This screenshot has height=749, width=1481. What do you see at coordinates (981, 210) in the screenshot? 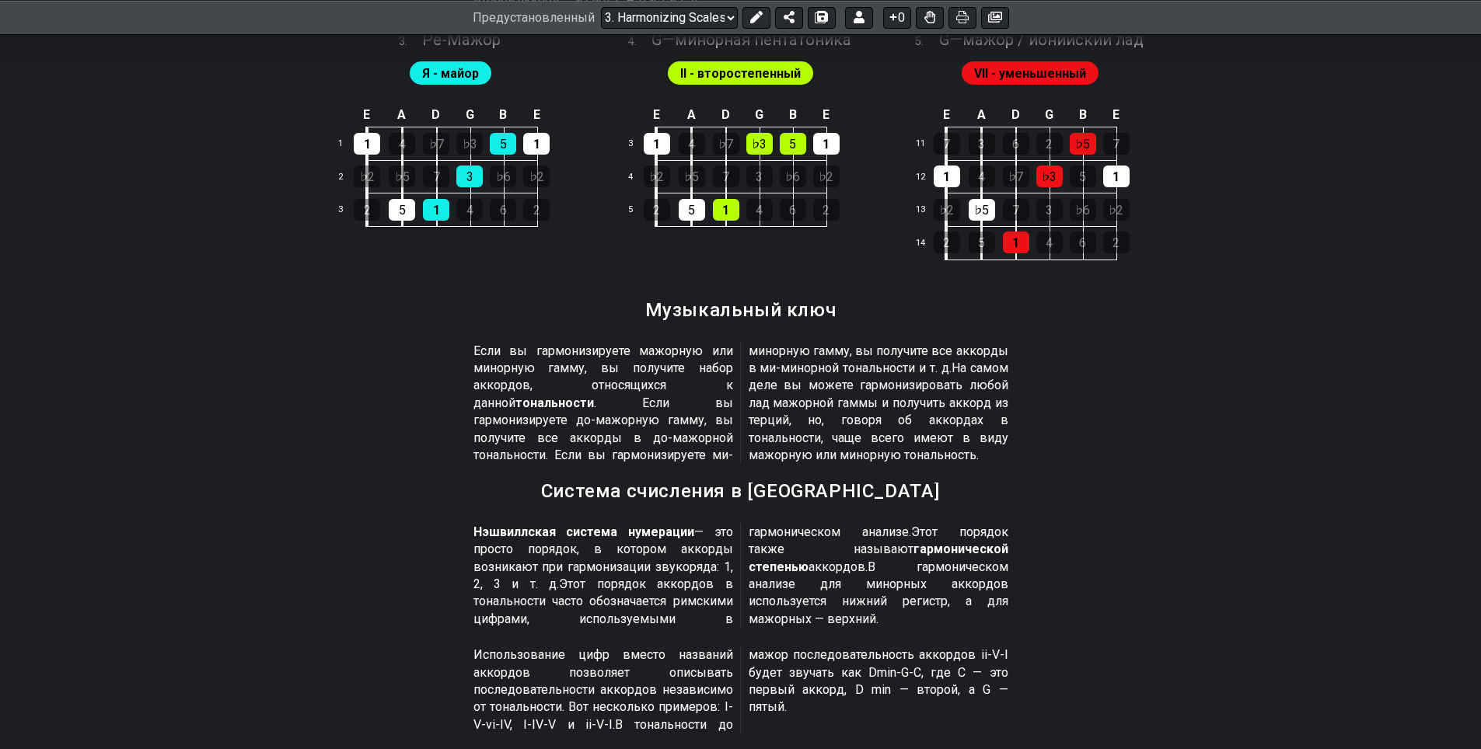
I see `ya-tr-span: ♭5` at bounding box center [981, 210].